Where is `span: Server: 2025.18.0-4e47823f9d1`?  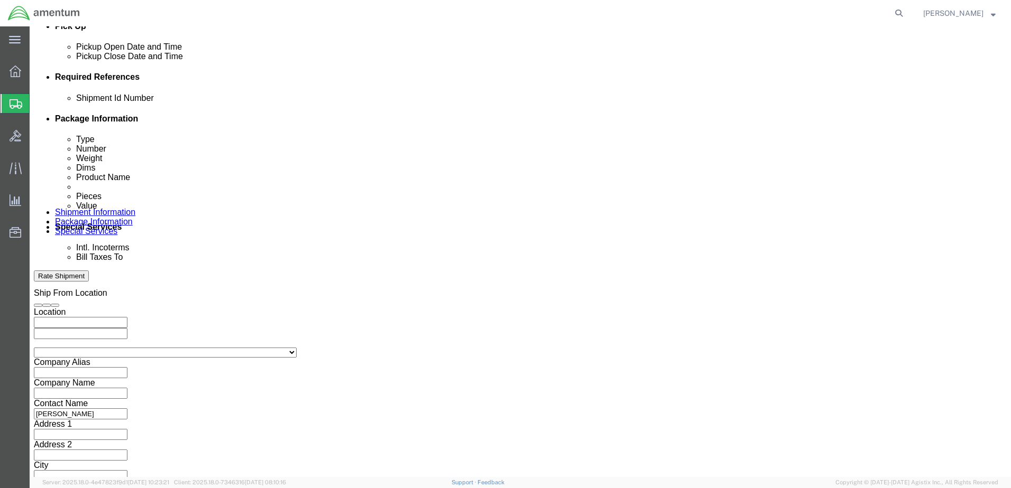
span: Server: 2025.18.0-4e47823f9d1 is located at coordinates (106, 483).